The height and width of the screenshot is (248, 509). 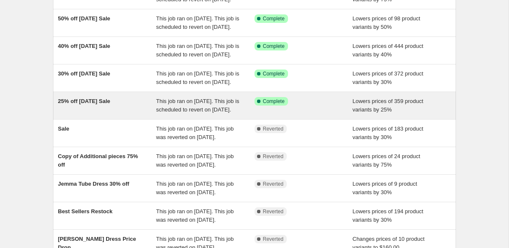 What do you see at coordinates (388, 216) in the screenshot?
I see `span: Lowers prices of 194 product variants by 30%` at bounding box center [388, 216].